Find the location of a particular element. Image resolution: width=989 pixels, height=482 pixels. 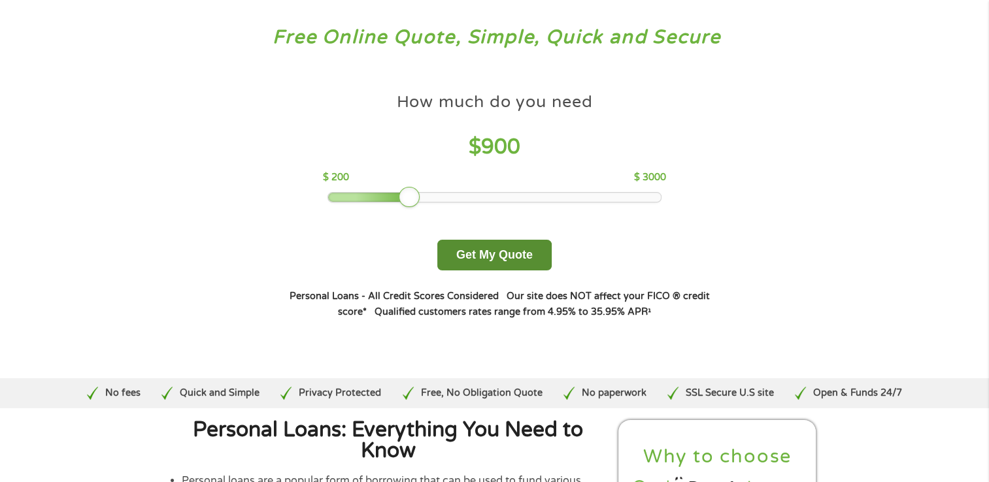

p: Free, No Obligation Quote is located at coordinates (481, 394).